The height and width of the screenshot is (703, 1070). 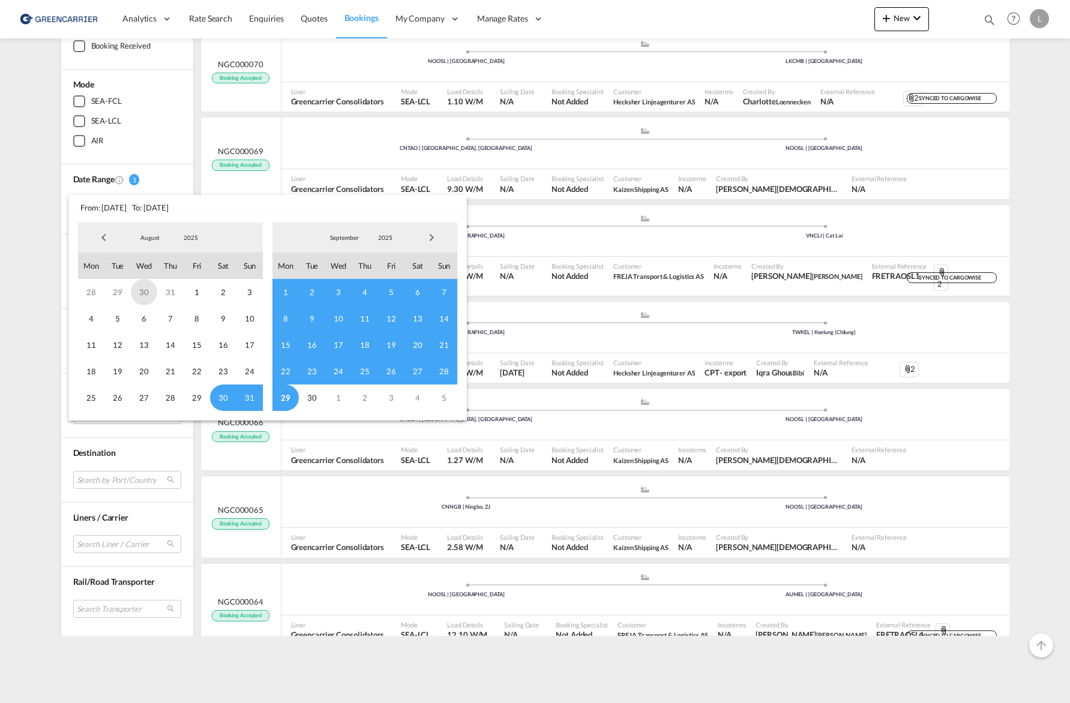 What do you see at coordinates (345, 238) in the screenshot?
I see `span: September` at bounding box center [345, 238].